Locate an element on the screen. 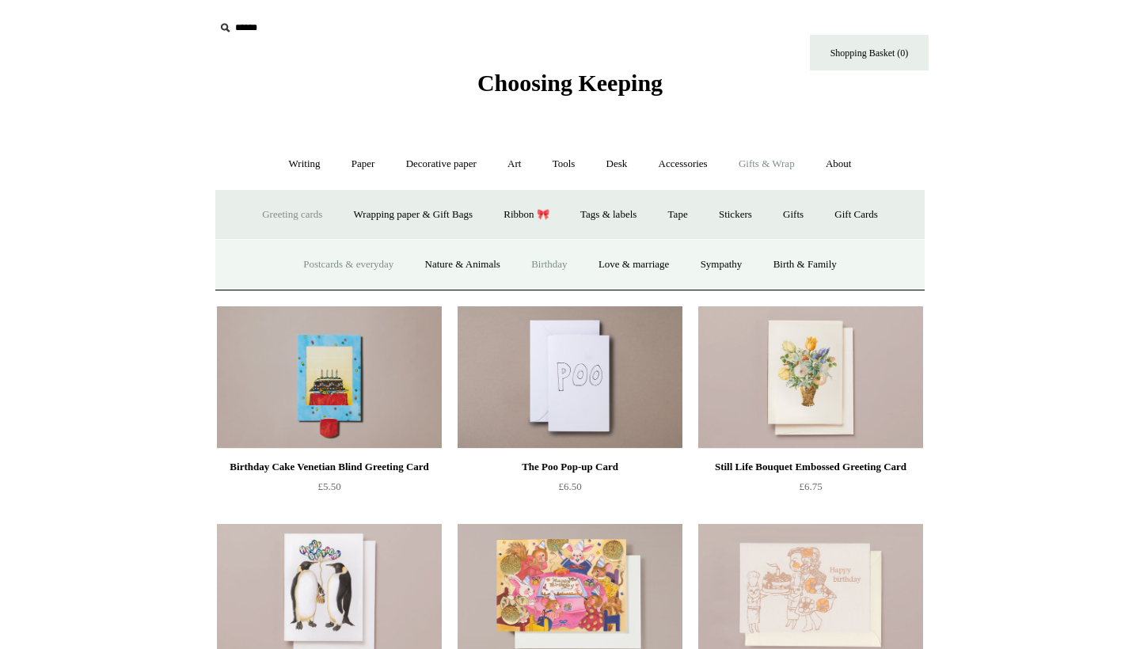  a: Postcards & everyday is located at coordinates (348, 264).